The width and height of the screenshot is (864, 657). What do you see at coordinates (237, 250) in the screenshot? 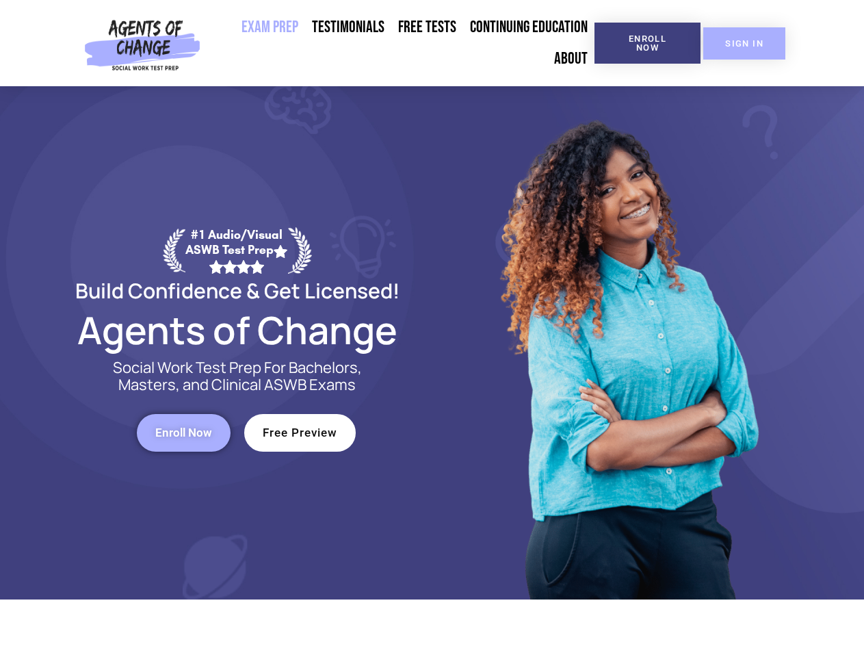
I see `div: #1 Audio/Visual ASWB Test Prep` at bounding box center [237, 250].